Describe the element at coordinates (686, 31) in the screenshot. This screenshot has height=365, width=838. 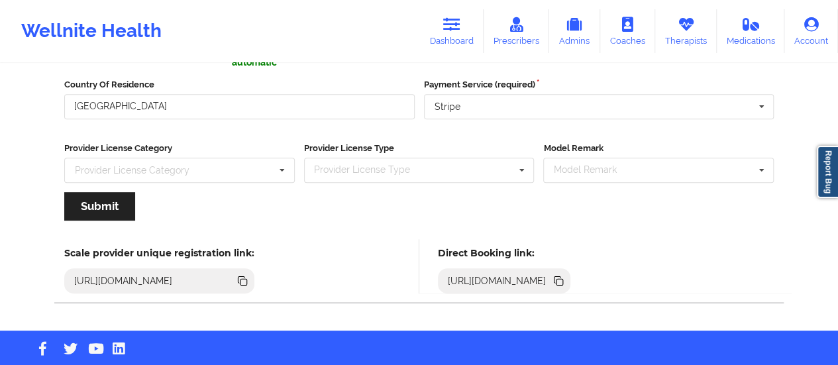
I see `a: Therapists` at that location.